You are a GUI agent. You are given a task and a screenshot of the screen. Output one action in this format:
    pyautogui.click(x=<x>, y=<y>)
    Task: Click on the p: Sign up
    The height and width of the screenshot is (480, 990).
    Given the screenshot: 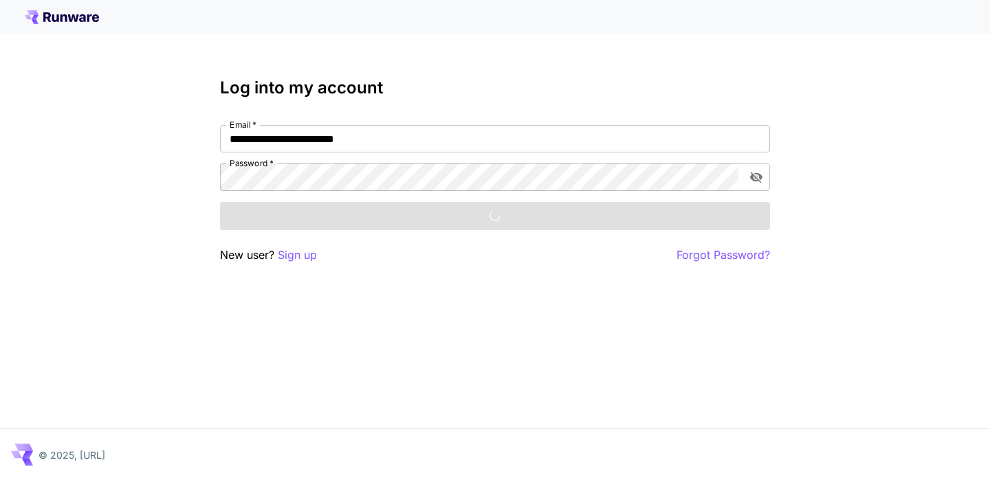 What is the action you would take?
    pyautogui.click(x=297, y=255)
    